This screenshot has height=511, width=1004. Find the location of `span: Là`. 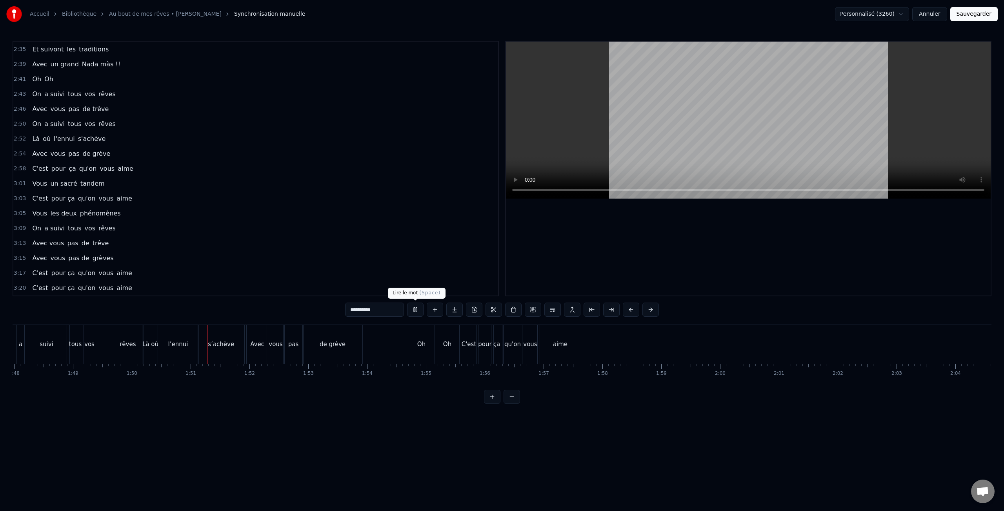

span: Là is located at coordinates (36, 138).